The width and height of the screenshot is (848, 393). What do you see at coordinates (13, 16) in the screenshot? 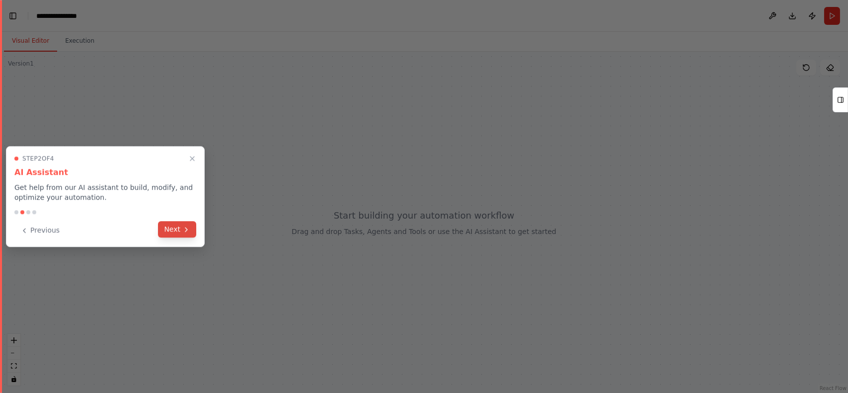
I see `button: Hide left sidebar` at bounding box center [13, 16].